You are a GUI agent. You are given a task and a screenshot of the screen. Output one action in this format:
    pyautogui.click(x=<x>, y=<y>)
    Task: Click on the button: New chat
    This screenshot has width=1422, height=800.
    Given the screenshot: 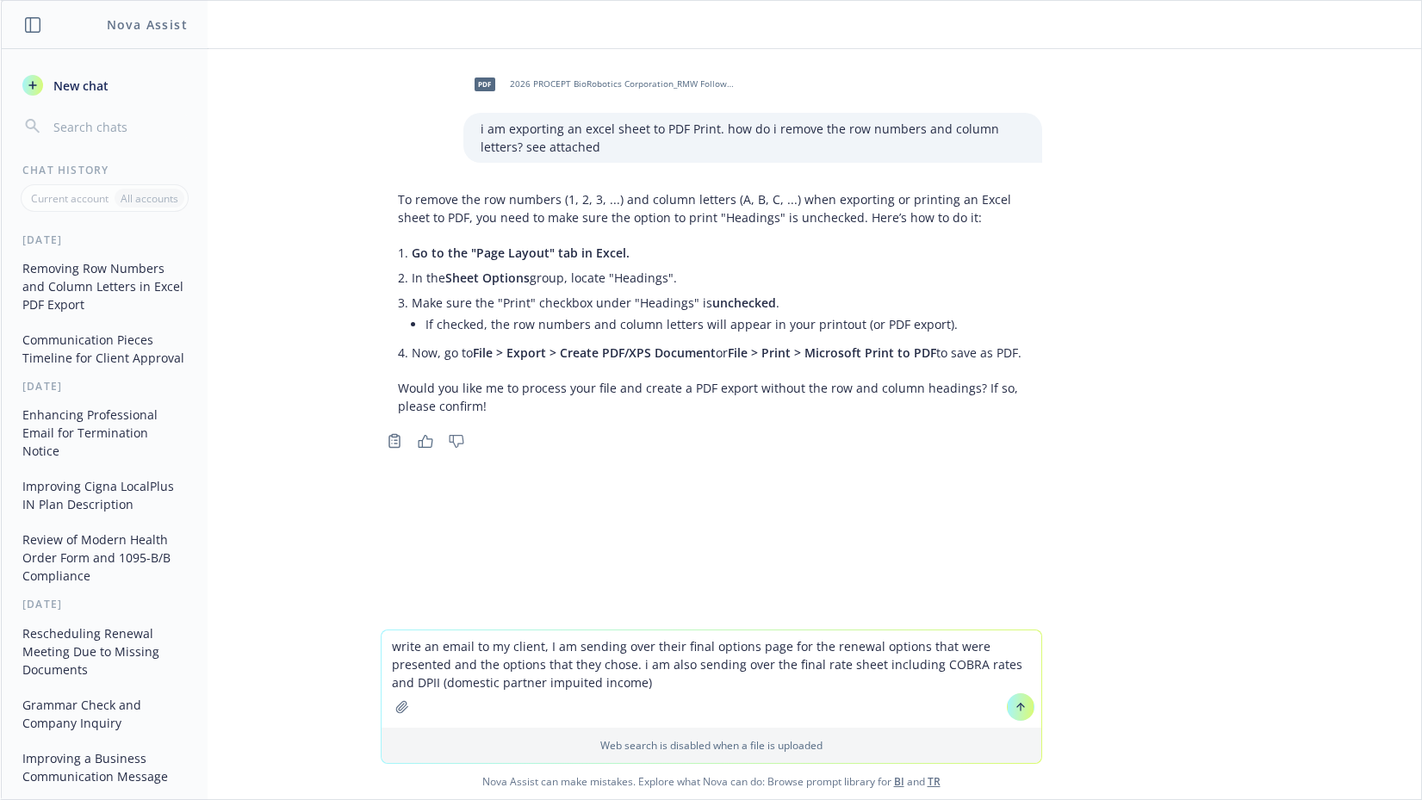 What is the action you would take?
    pyautogui.click(x=104, y=85)
    